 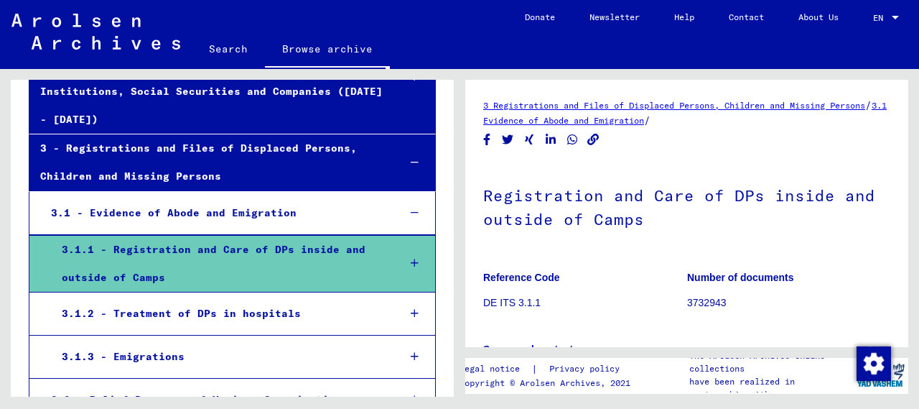 I want to click on p: have been realized in partnership with, so click(x=771, y=388).